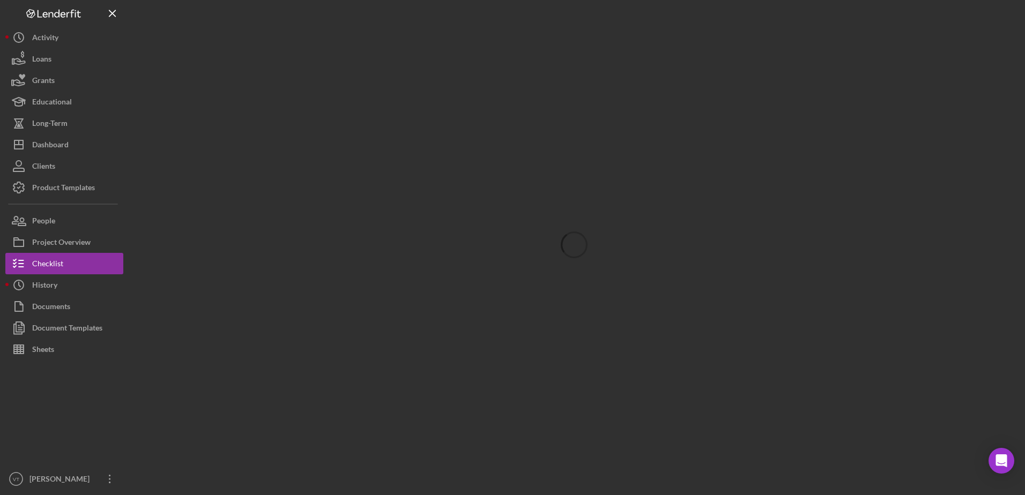  What do you see at coordinates (64, 242) in the screenshot?
I see `a: Project Overview` at bounding box center [64, 242].